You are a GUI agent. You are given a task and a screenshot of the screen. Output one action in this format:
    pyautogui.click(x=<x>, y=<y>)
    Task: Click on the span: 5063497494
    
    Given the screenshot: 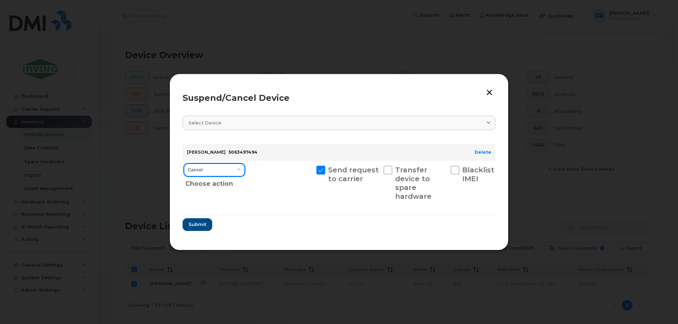 What is the action you would take?
    pyautogui.click(x=243, y=152)
    